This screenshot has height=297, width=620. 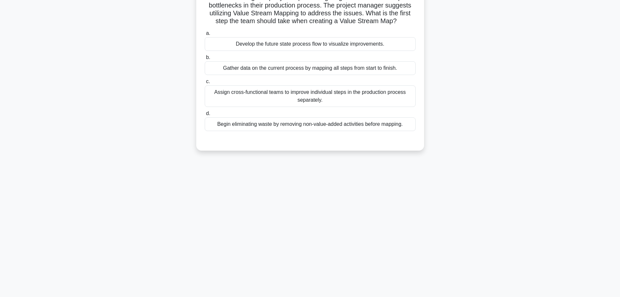 What do you see at coordinates (208, 57) in the screenshot?
I see `span: b.` at bounding box center [208, 57].